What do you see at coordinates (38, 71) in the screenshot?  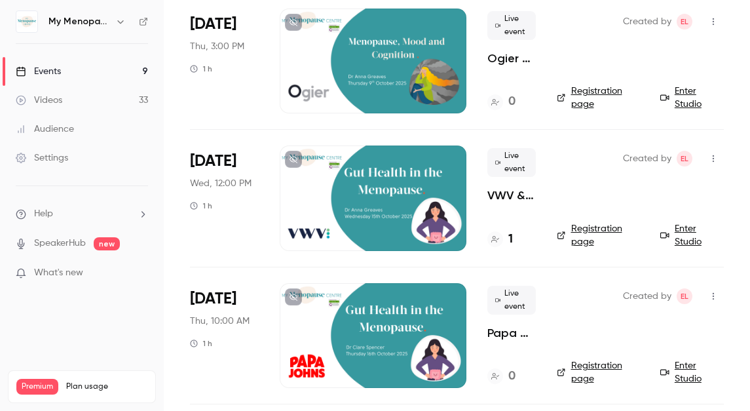 I see `div: Events` at bounding box center [38, 71].